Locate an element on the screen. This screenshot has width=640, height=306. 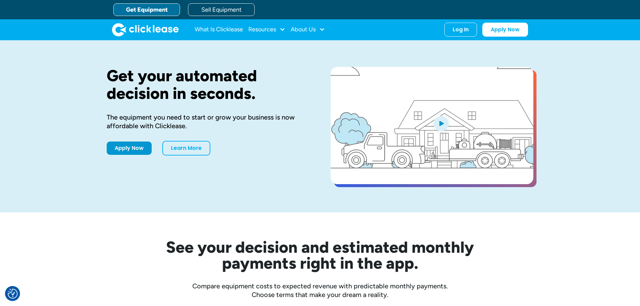
a: home is located at coordinates (145, 30).